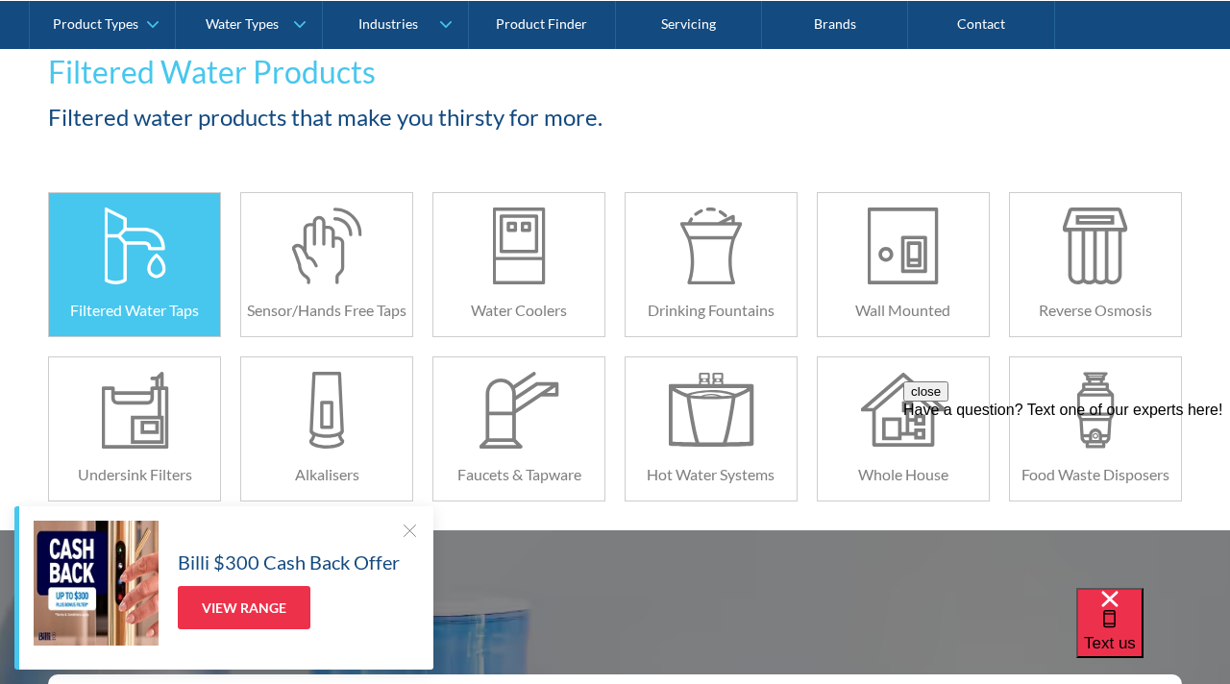 The height and width of the screenshot is (684, 1230). What do you see at coordinates (135, 475) in the screenshot?
I see `h6: Undersink Filters` at bounding box center [135, 475].